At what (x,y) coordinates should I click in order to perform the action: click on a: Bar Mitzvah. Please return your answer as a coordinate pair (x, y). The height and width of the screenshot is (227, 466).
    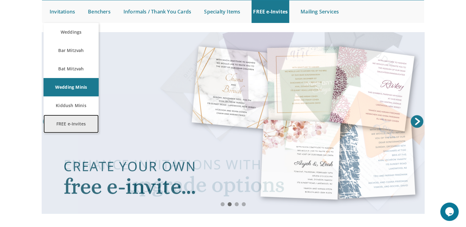
    Looking at the image, I should click on (71, 51).